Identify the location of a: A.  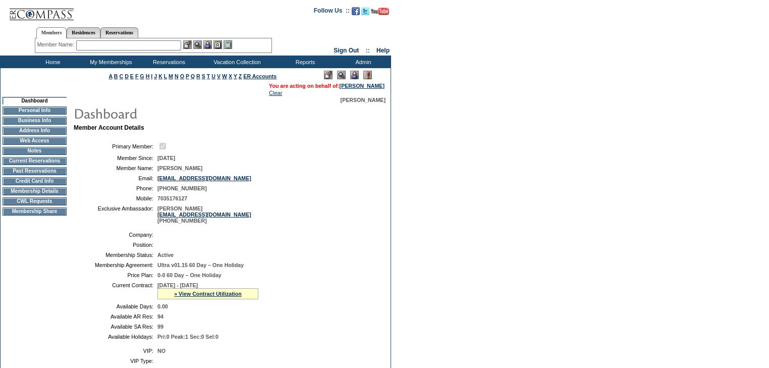
(110, 76).